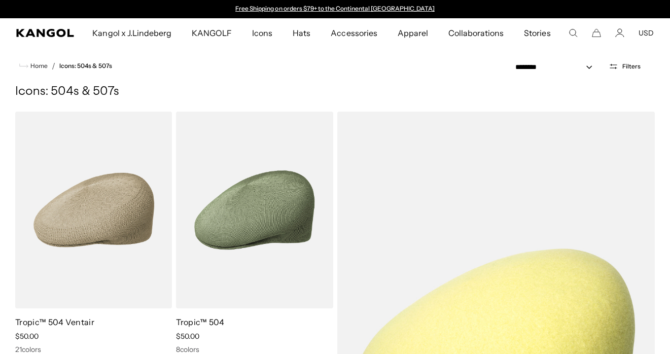 Image resolution: width=670 pixels, height=354 pixels. Describe the element at coordinates (93, 210) in the screenshot. I see `img: Tropic™ 504 Ventair` at that location.